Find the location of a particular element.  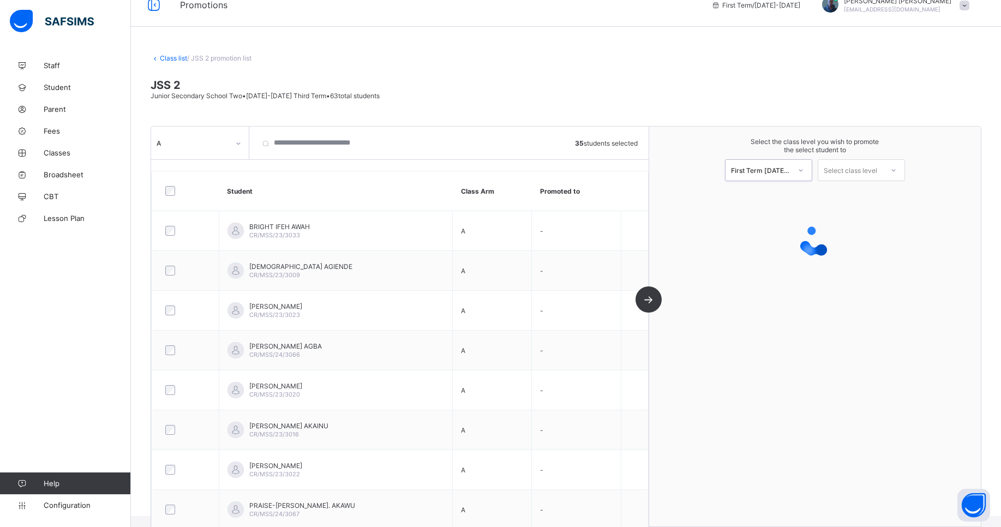

span: Parent is located at coordinates (87, 109).